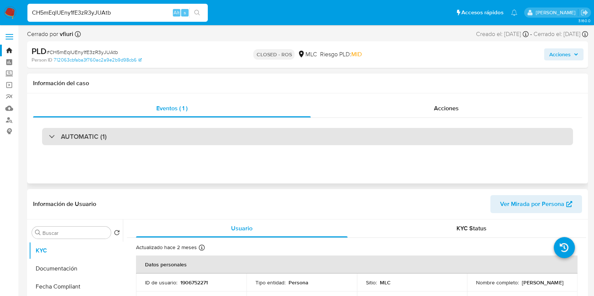 The height and width of the screenshot is (296, 594). I want to click on p: Nombre completo :, so click(497, 283).